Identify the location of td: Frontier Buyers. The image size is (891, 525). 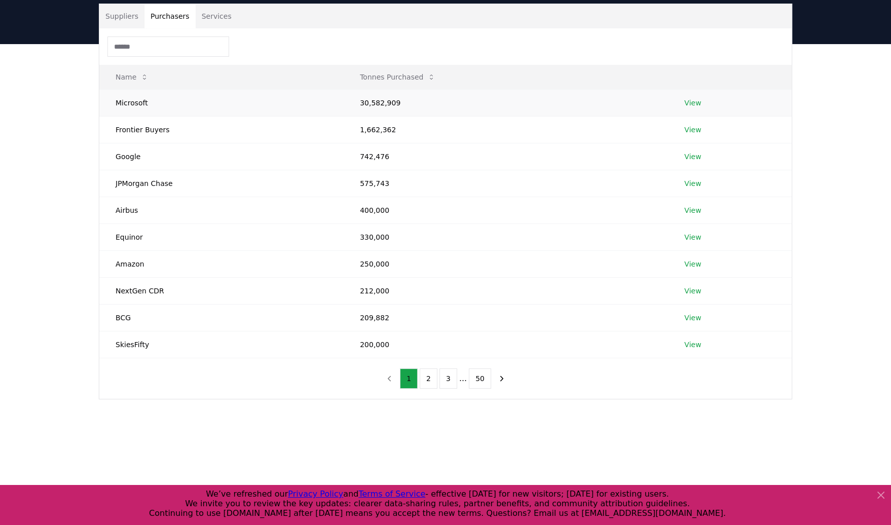
(221, 129).